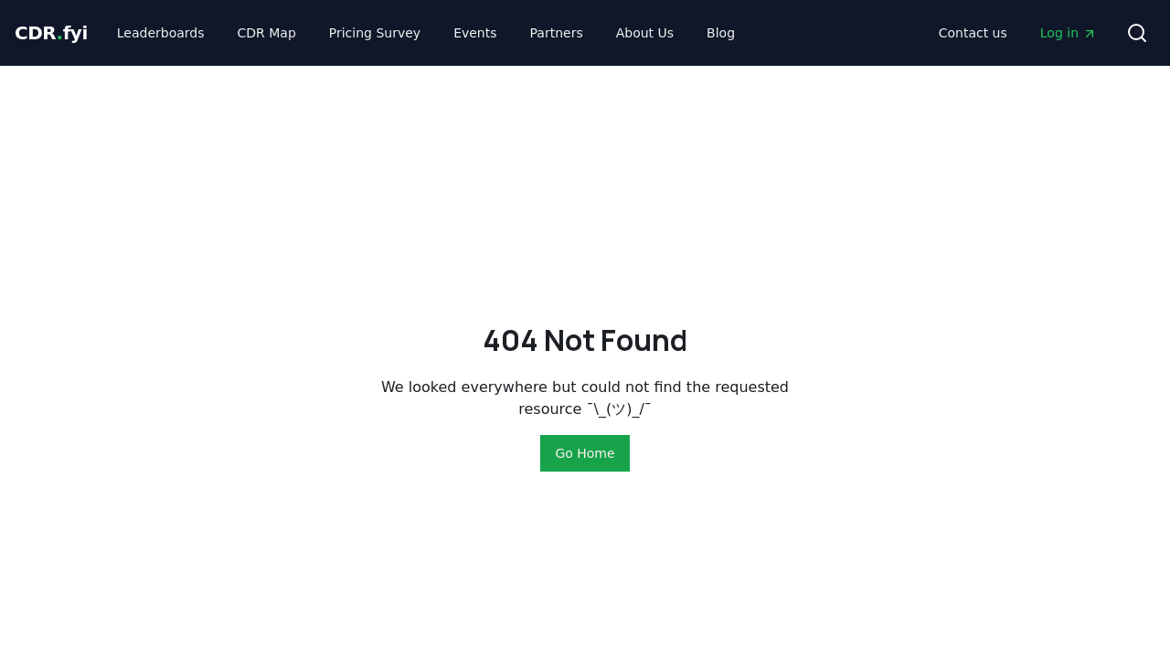  Describe the element at coordinates (51, 33) in the screenshot. I see `span: CDR fyi` at that location.